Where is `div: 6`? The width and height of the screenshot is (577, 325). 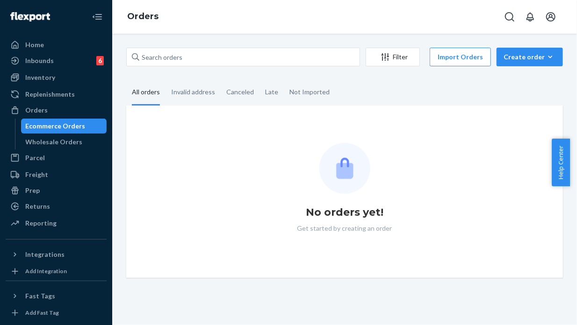
div: 6 is located at coordinates (100, 61).